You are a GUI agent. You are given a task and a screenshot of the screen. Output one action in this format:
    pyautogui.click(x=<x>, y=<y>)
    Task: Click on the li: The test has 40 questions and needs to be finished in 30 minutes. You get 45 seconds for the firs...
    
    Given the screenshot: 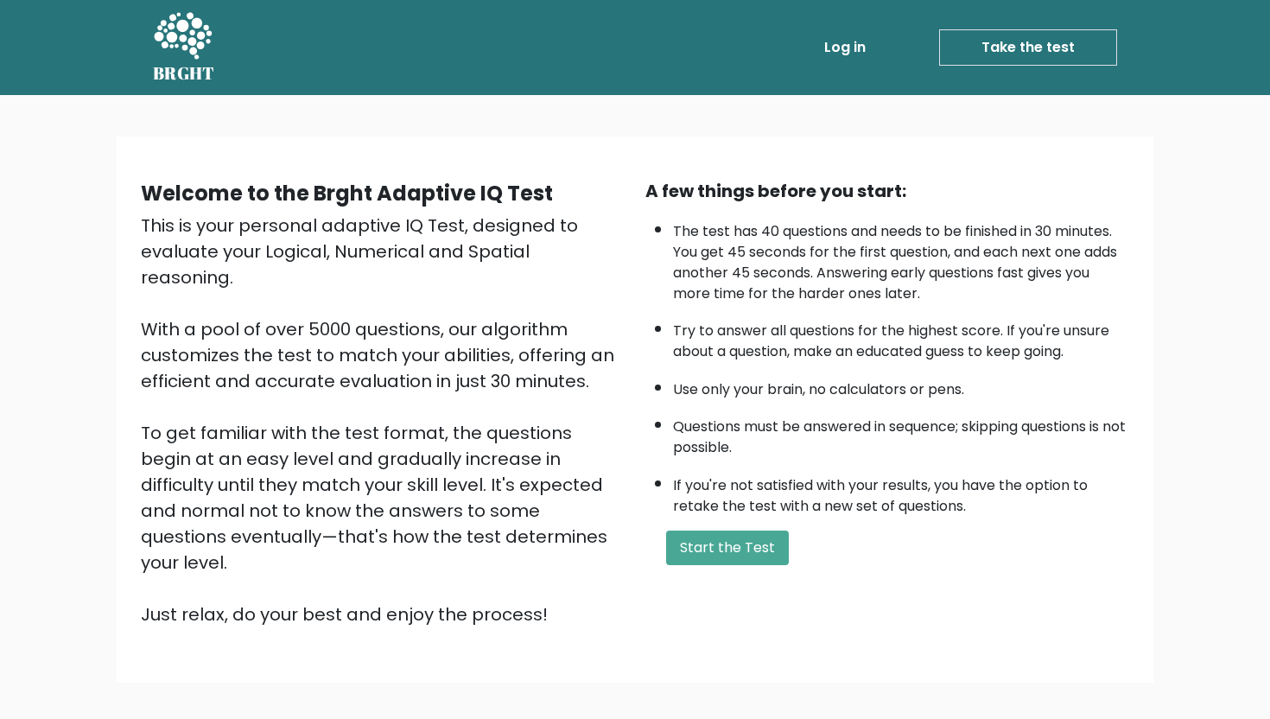 What is the action you would take?
    pyautogui.click(x=901, y=258)
    